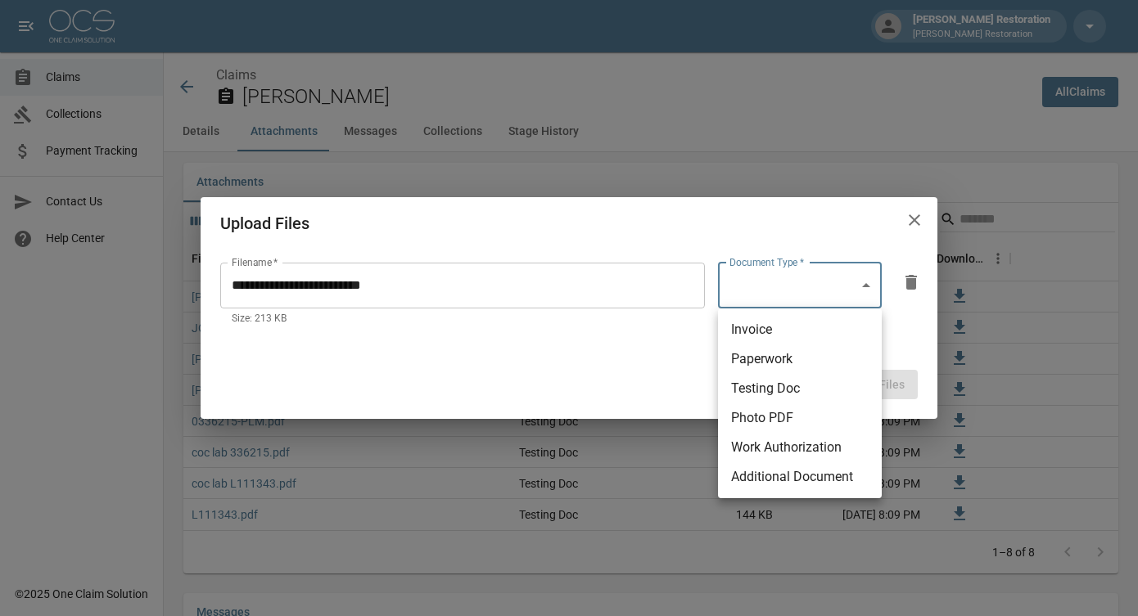  Describe the element at coordinates (800, 448) in the screenshot. I see `li: Work Authorization` at that location.